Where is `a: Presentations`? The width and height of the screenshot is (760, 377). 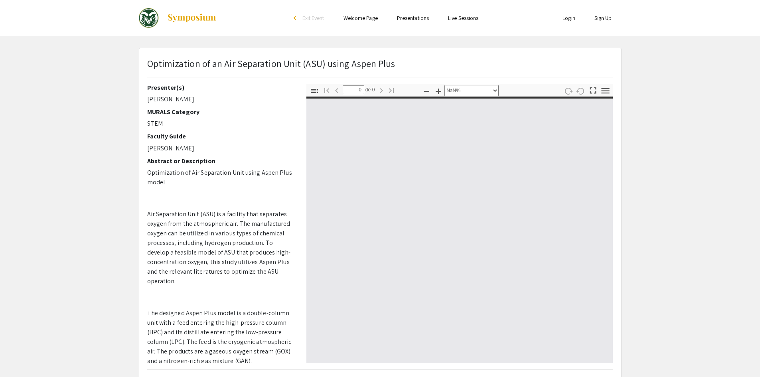
a: Presentations is located at coordinates (413, 18).